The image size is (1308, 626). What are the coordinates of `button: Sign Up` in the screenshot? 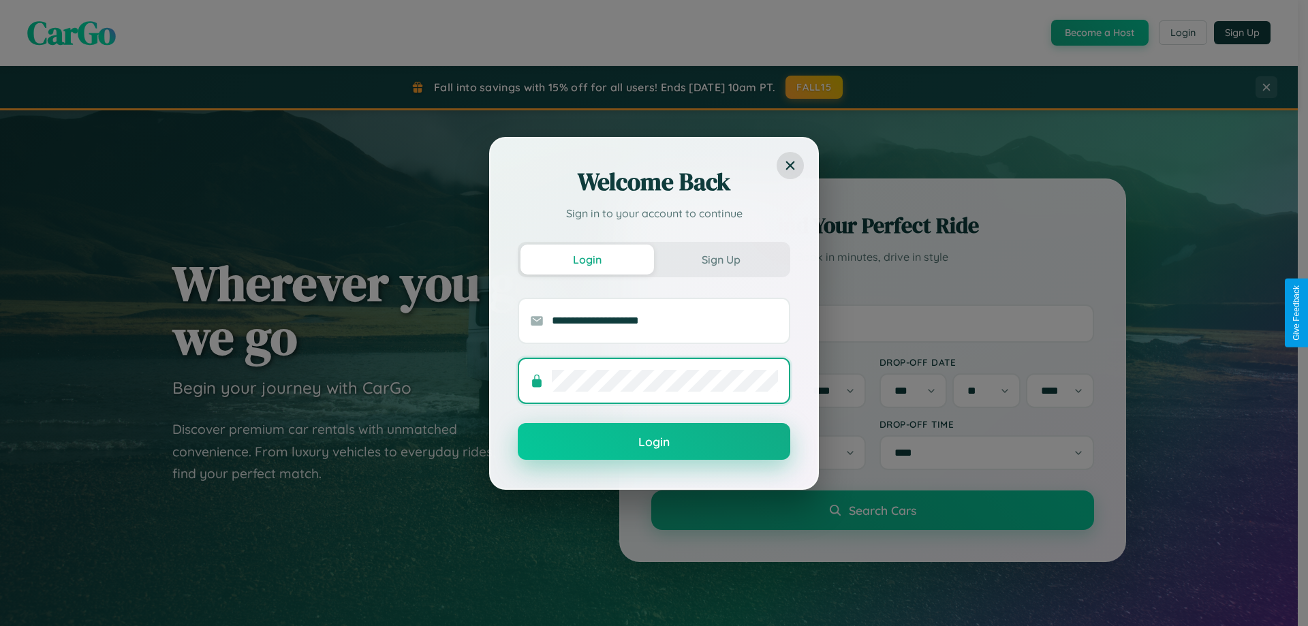 It's located at (721, 260).